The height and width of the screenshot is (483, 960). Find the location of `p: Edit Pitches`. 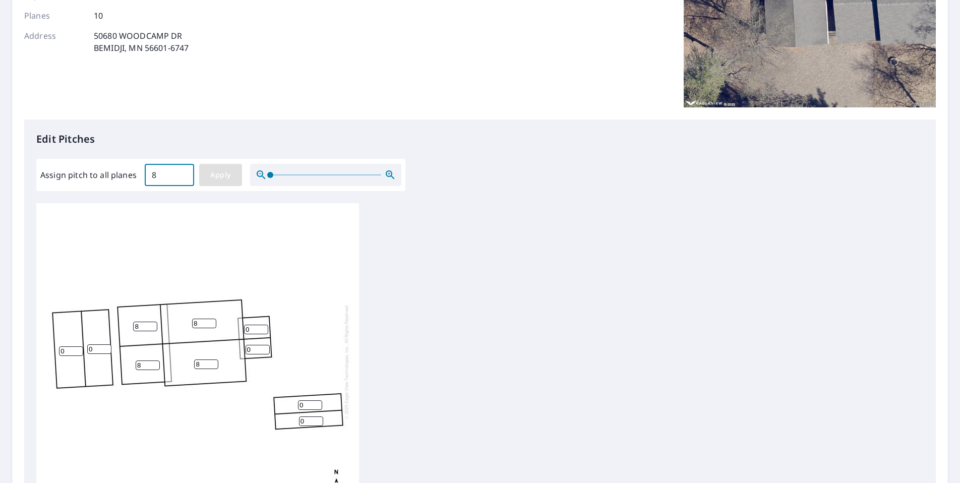

p: Edit Pitches is located at coordinates (480, 139).